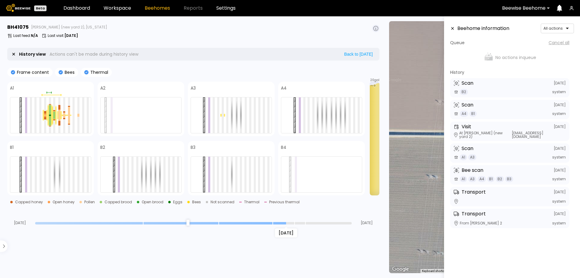  Describe the element at coordinates (284, 147) in the screenshot. I see `h4: B4` at that location.